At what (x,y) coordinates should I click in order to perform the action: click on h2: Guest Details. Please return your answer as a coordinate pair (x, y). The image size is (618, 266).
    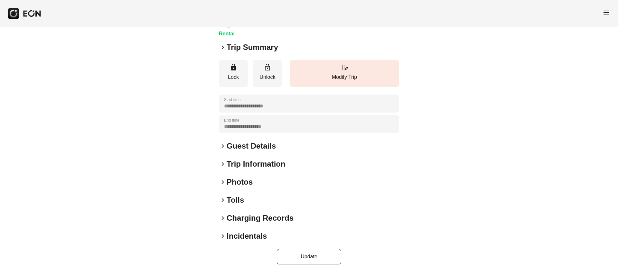
    Looking at the image, I should click on (251, 146).